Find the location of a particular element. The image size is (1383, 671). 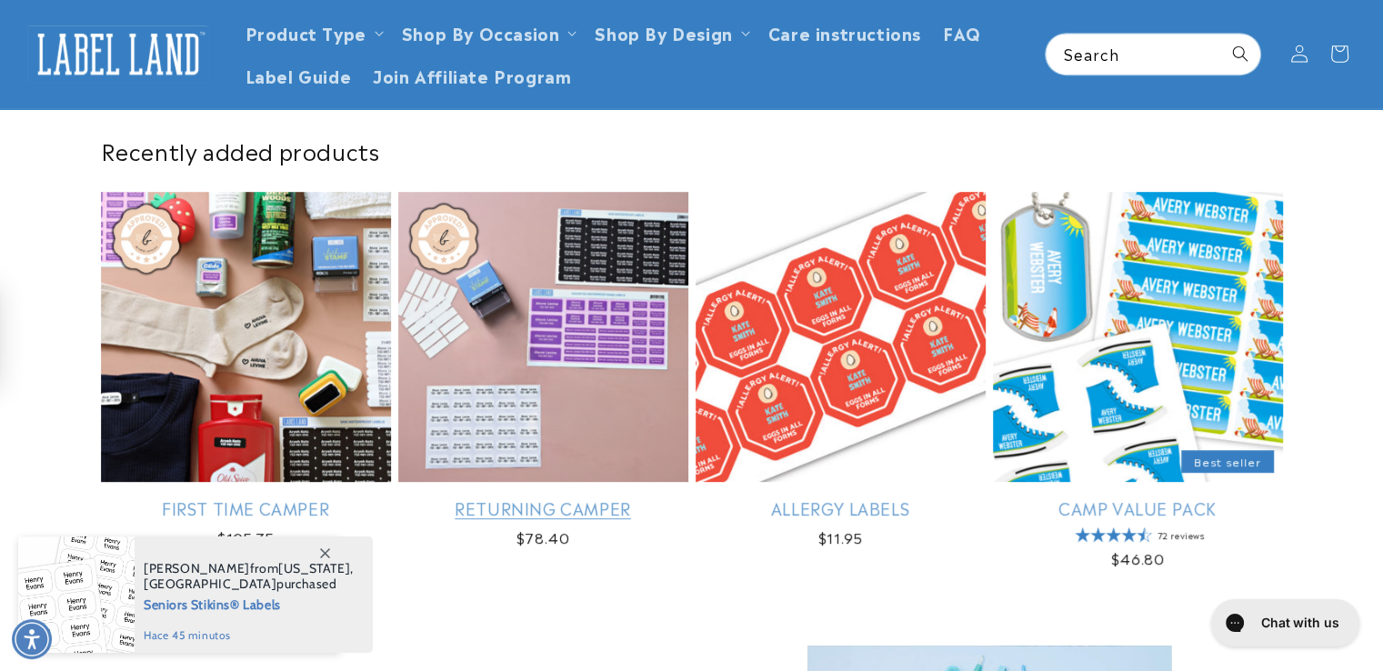

a: FAQ is located at coordinates (962, 32).